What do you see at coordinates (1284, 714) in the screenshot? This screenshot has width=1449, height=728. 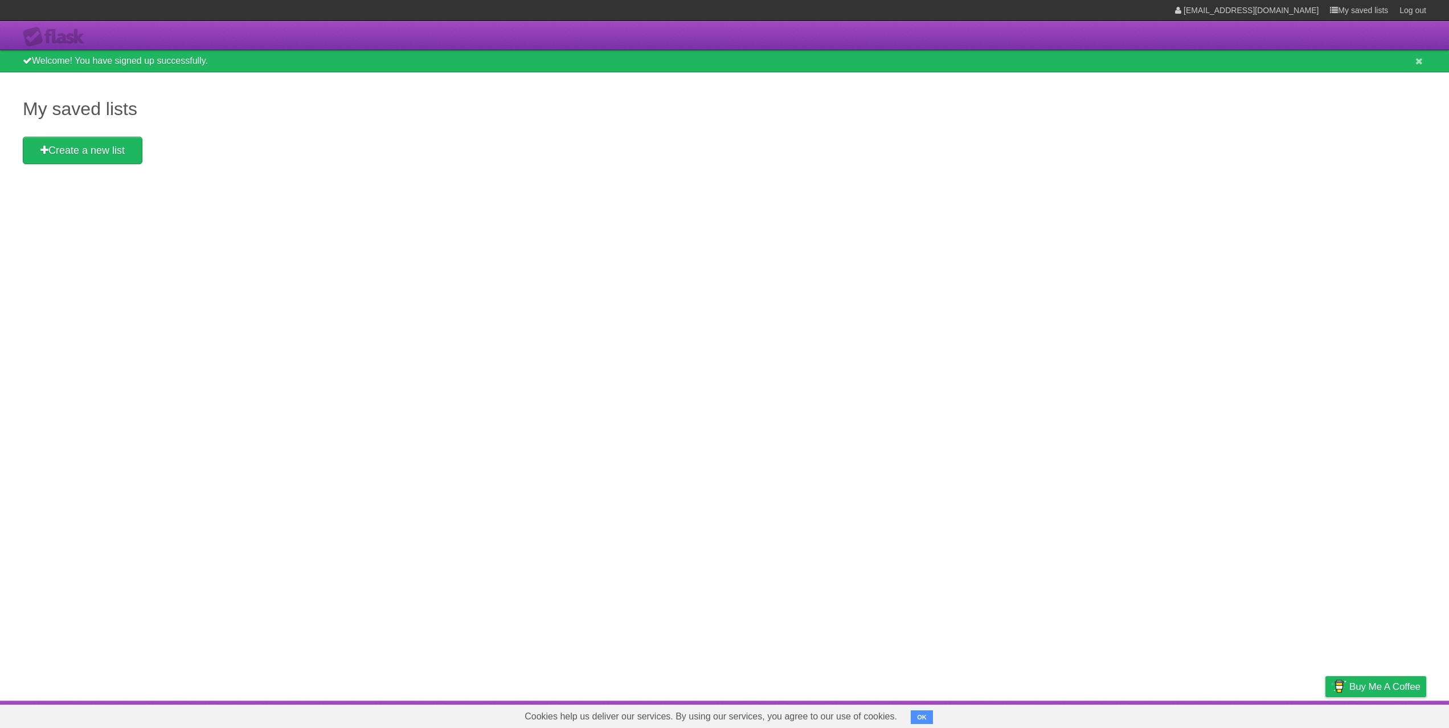 I see `a: Terms` at bounding box center [1284, 714].